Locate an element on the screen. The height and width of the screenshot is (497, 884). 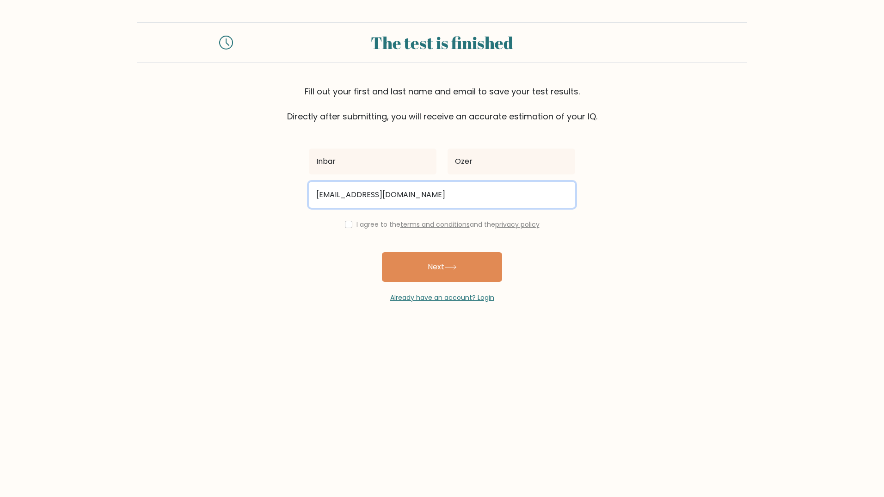
button: Next is located at coordinates (442, 267).